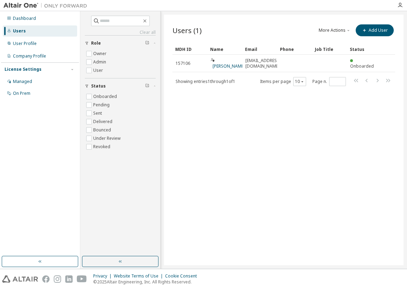 The height and width of the screenshot is (289, 407). Describe the element at coordinates (120, 43) in the screenshot. I see `button: Role` at that location.